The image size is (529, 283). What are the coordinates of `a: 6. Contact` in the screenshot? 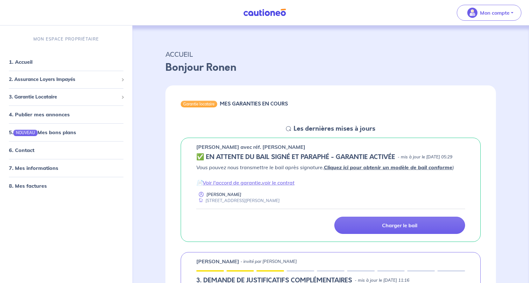 It's located at (22, 150).